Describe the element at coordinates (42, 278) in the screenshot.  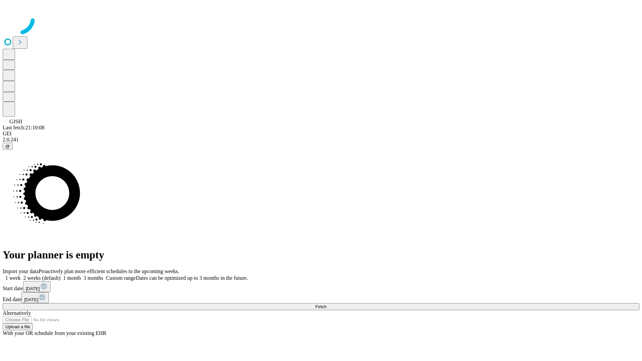
I see `span: 2 weeks (default)` at that location.